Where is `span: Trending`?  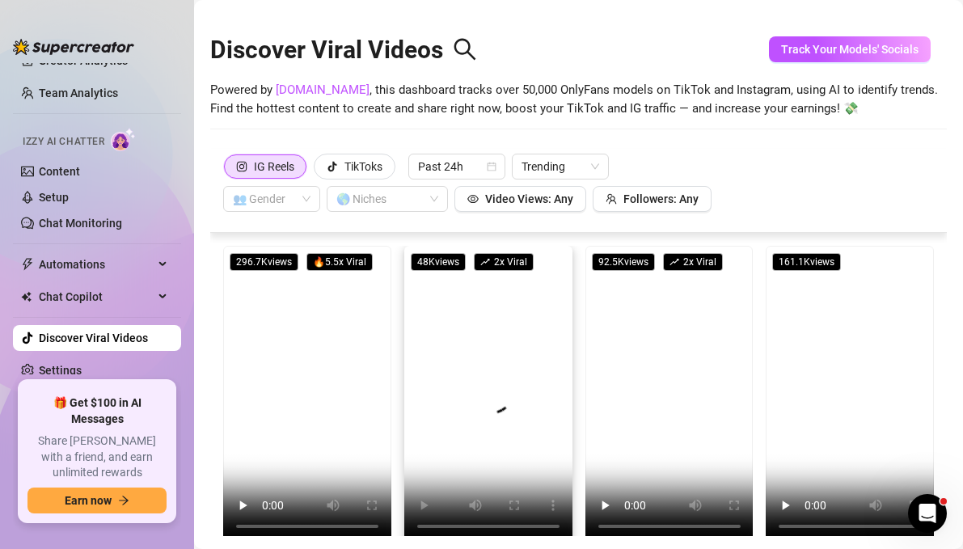
span: Trending is located at coordinates (560, 166).